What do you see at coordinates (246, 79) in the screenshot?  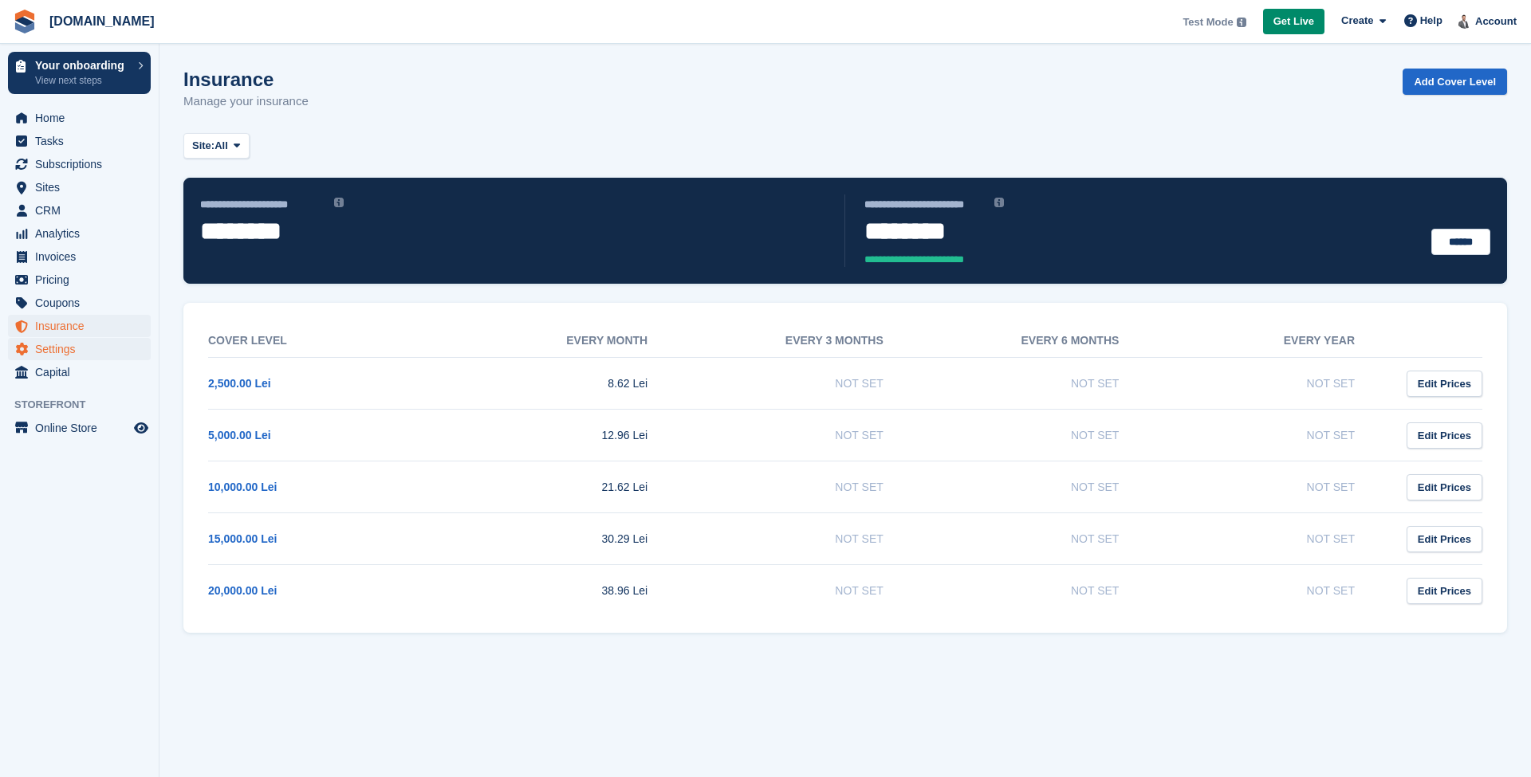 I see `h1: Insurance` at bounding box center [246, 79].